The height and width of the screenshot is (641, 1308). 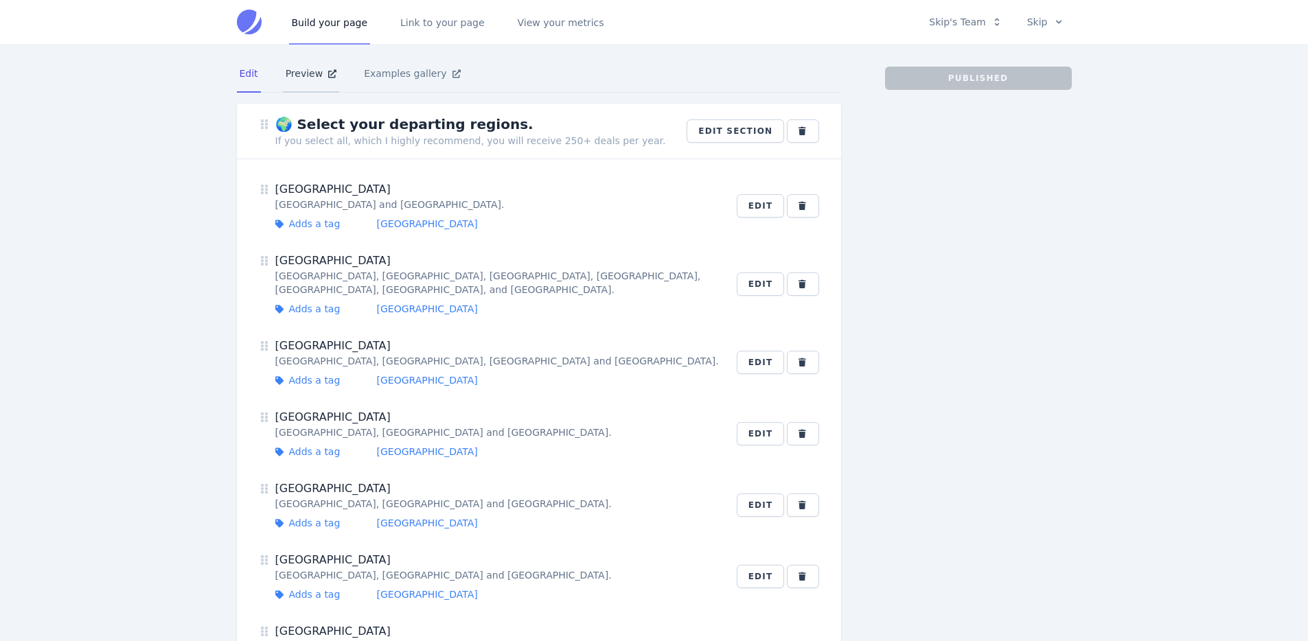 I want to click on a: Edit, so click(x=249, y=74).